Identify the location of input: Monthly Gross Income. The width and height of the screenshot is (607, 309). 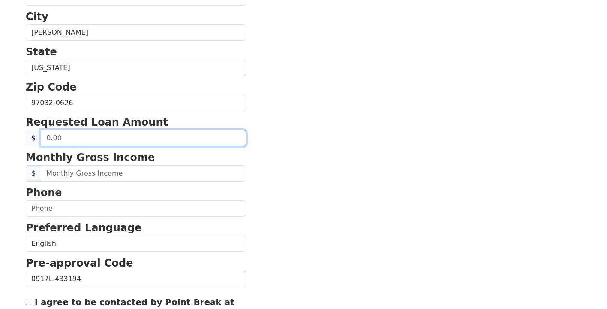
(143, 173).